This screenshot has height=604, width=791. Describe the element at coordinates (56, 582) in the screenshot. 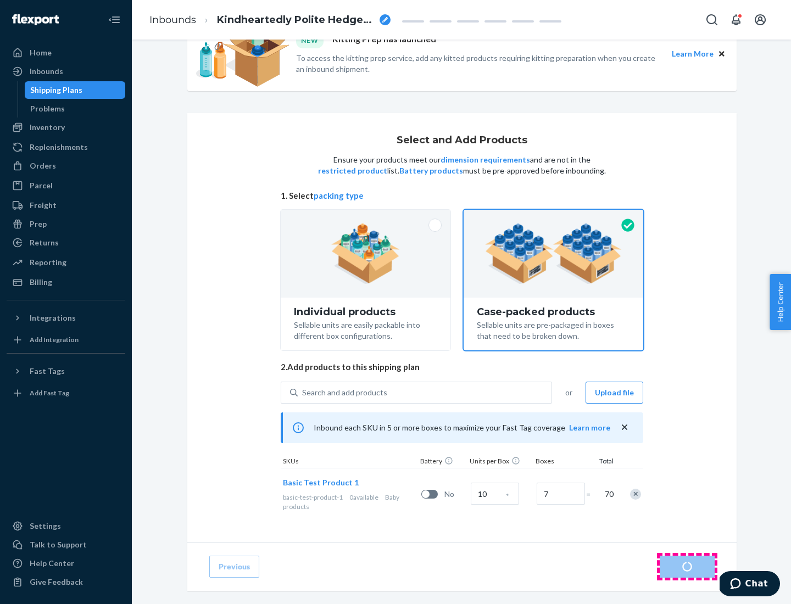

I see `div: Give Feedback` at that location.